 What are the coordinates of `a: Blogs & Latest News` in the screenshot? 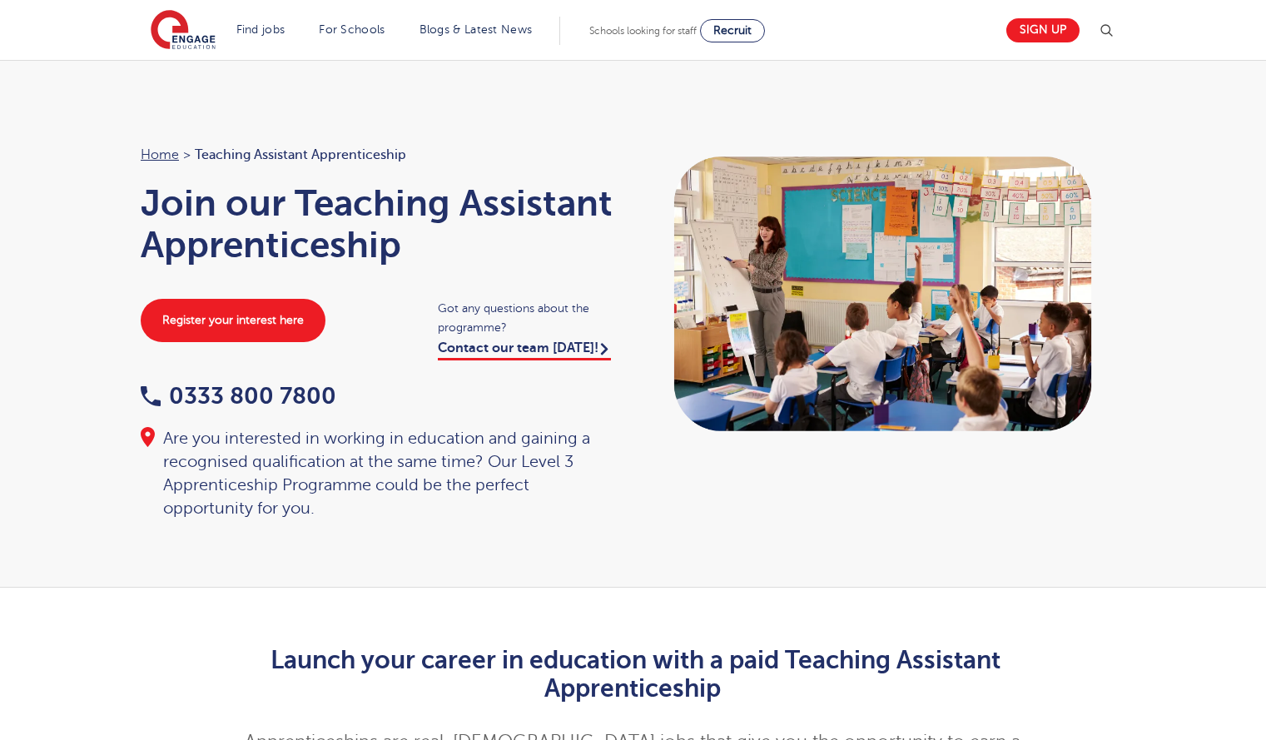 It's located at (476, 29).